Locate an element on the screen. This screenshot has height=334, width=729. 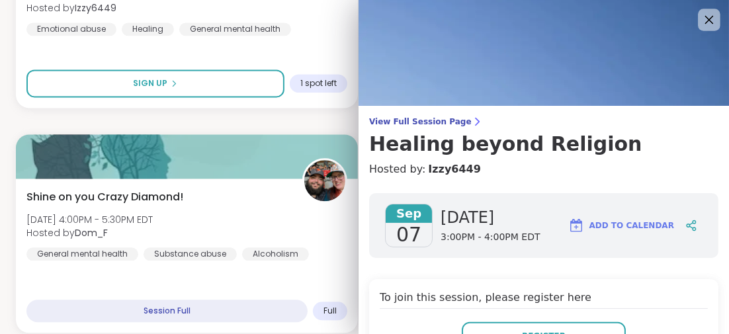
span: Full is located at coordinates (330, 311).